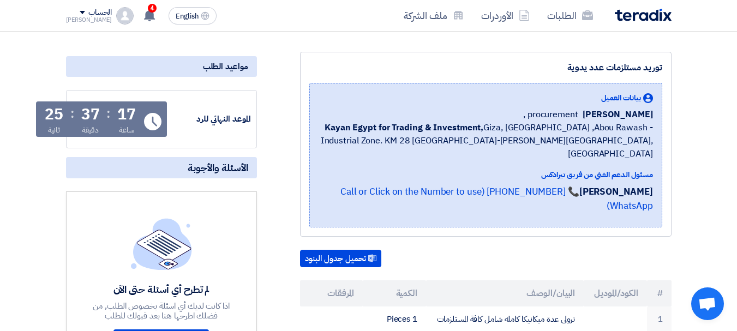  What do you see at coordinates (54, 130) in the screenshot?
I see `div: ثانية` at bounding box center [54, 130].